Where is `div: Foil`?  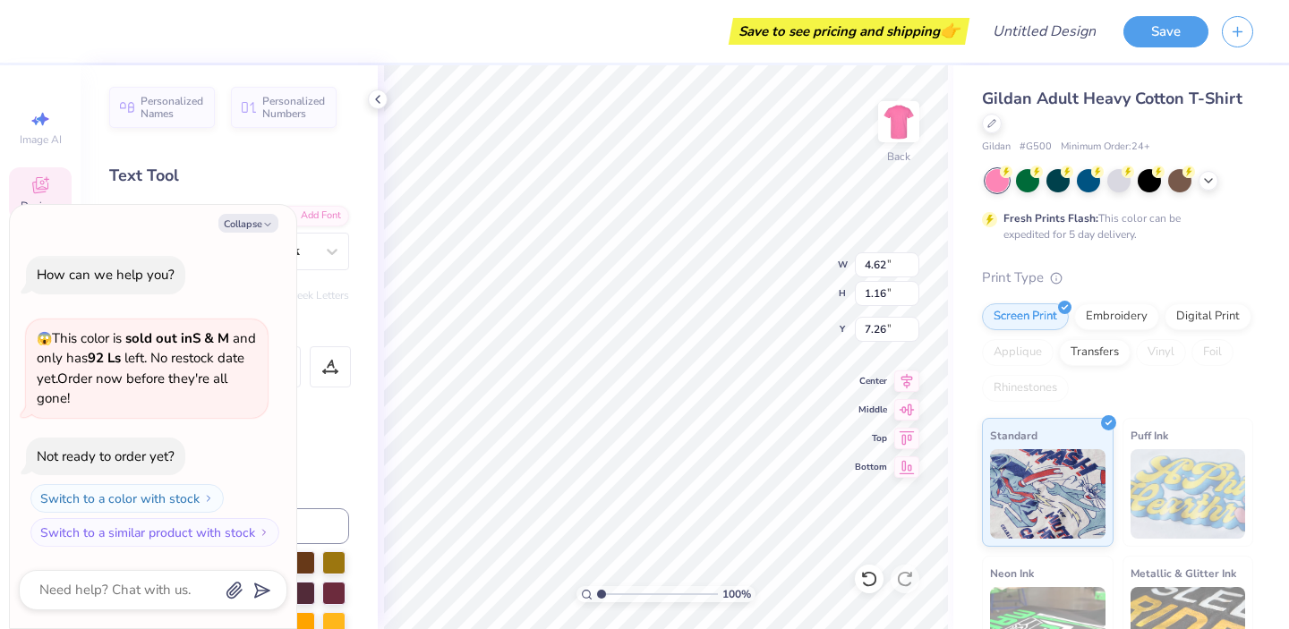
div: Foil is located at coordinates (1212, 353).